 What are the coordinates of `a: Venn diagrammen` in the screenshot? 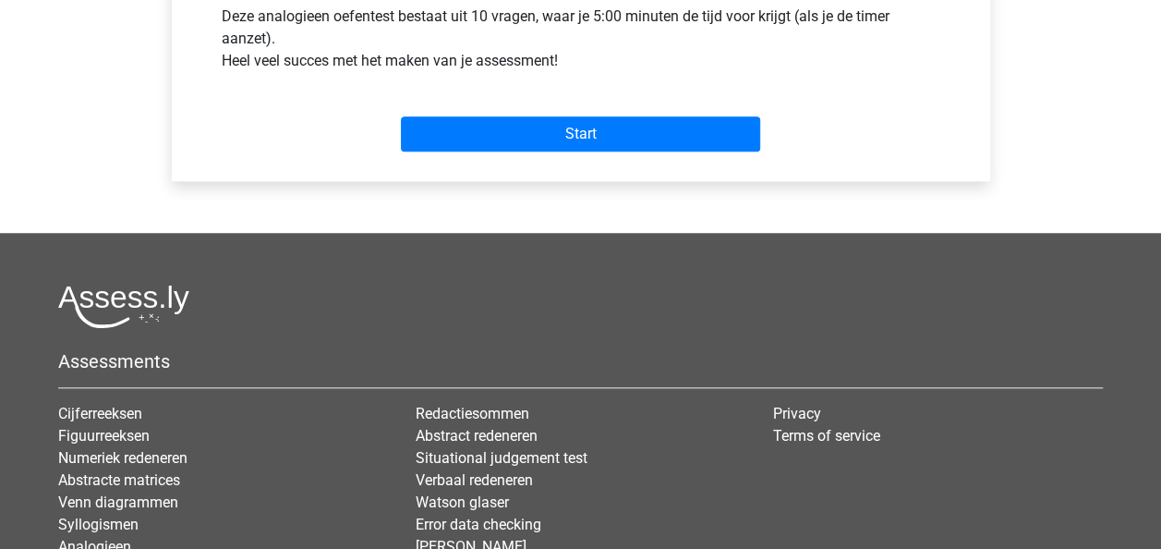 It's located at (118, 501).